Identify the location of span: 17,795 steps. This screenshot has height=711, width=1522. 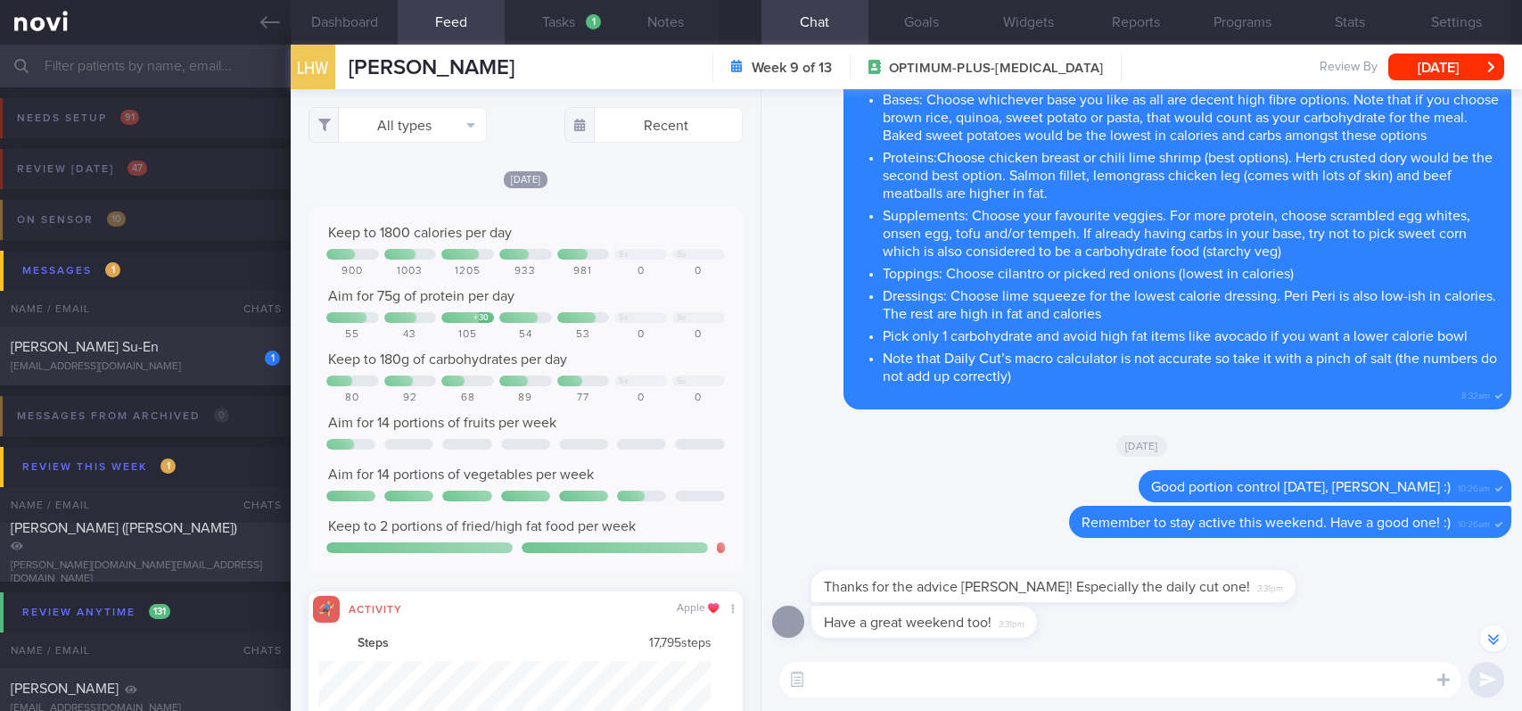
(680, 644).